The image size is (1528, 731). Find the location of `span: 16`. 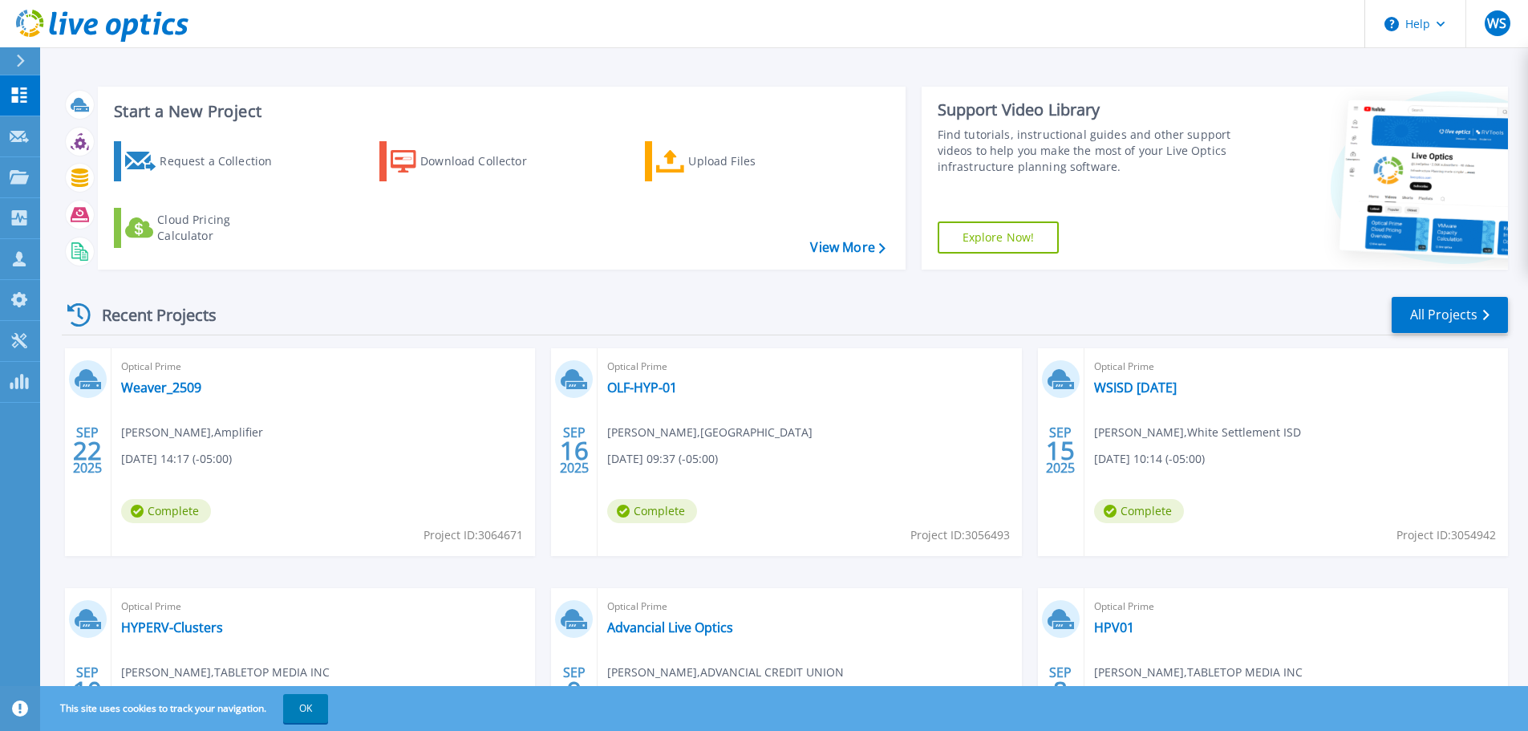

span: 16 is located at coordinates (574, 450).